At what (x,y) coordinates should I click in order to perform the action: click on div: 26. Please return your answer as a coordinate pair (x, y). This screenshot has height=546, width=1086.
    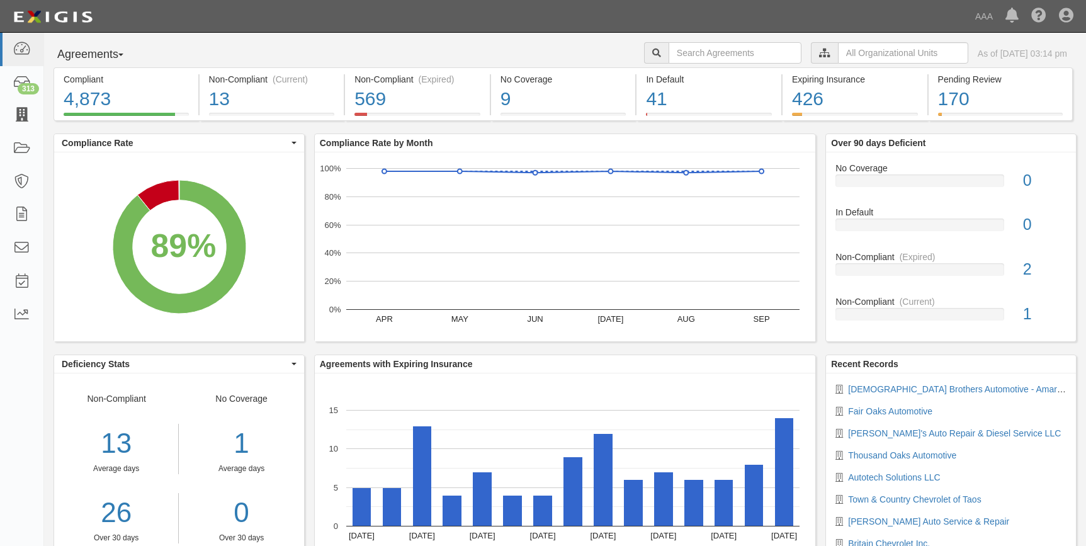
    Looking at the image, I should click on (116, 512).